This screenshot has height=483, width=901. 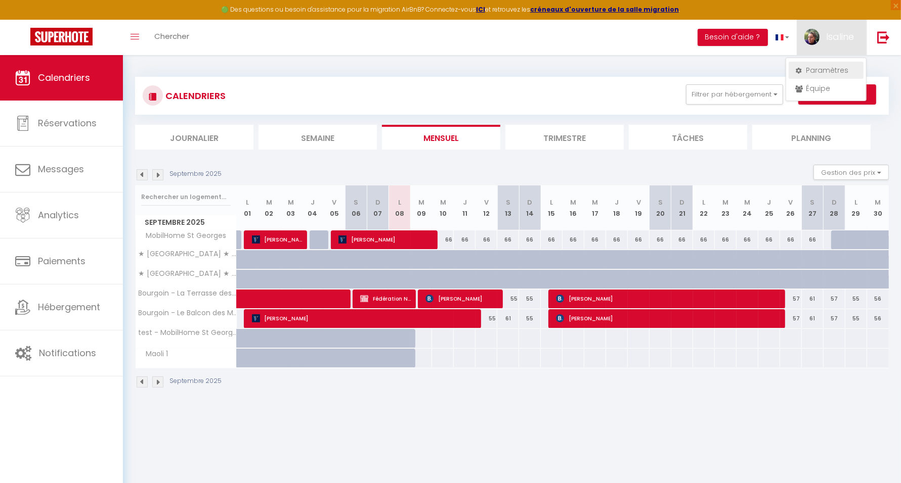 I want to click on th: 07, so click(x=377, y=208).